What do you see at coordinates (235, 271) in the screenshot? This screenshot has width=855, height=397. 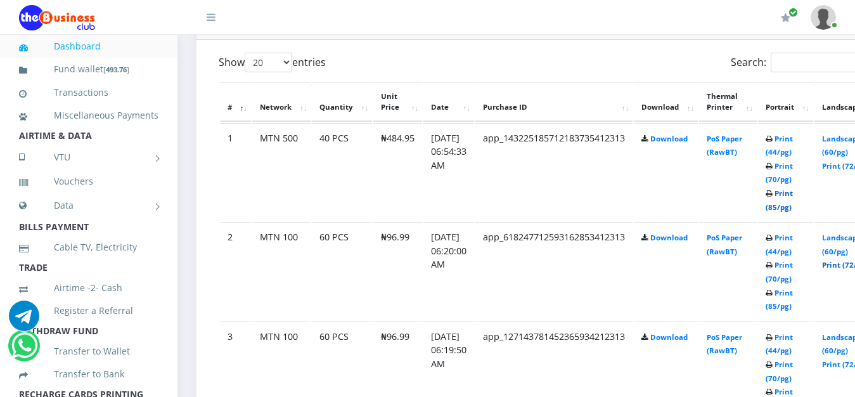 I see `td: 2` at bounding box center [235, 271].